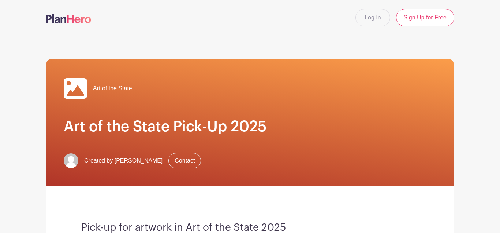 This screenshot has width=500, height=233. Describe the element at coordinates (425, 18) in the screenshot. I see `a: Sign Up for Free` at that location.